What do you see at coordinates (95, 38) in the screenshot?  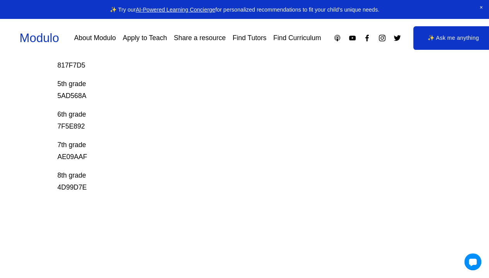 I see `a: About Modulo` at bounding box center [95, 38].